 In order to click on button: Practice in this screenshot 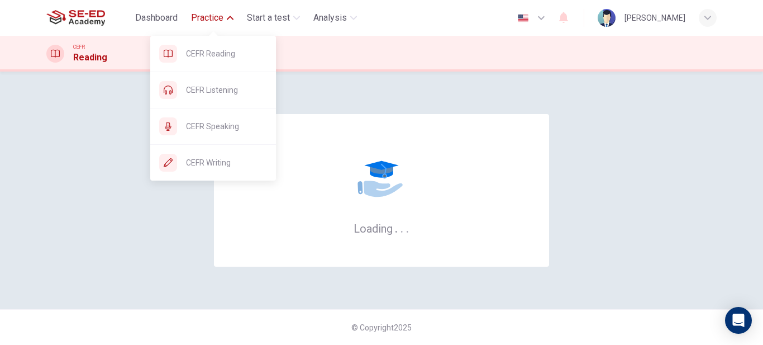, I will do `click(212, 18)`.